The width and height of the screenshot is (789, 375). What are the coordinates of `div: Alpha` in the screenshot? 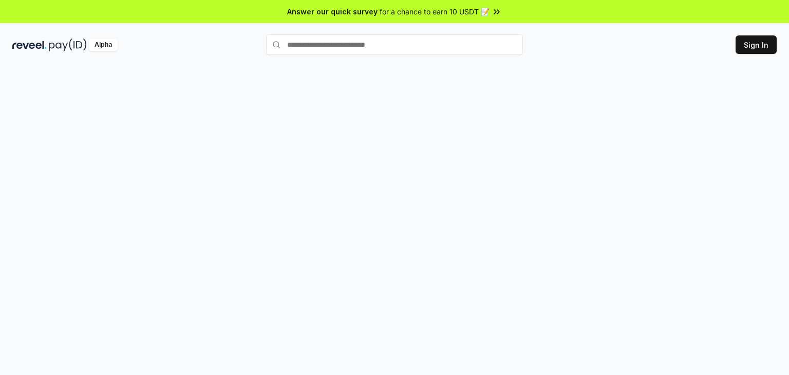 It's located at (103, 45).